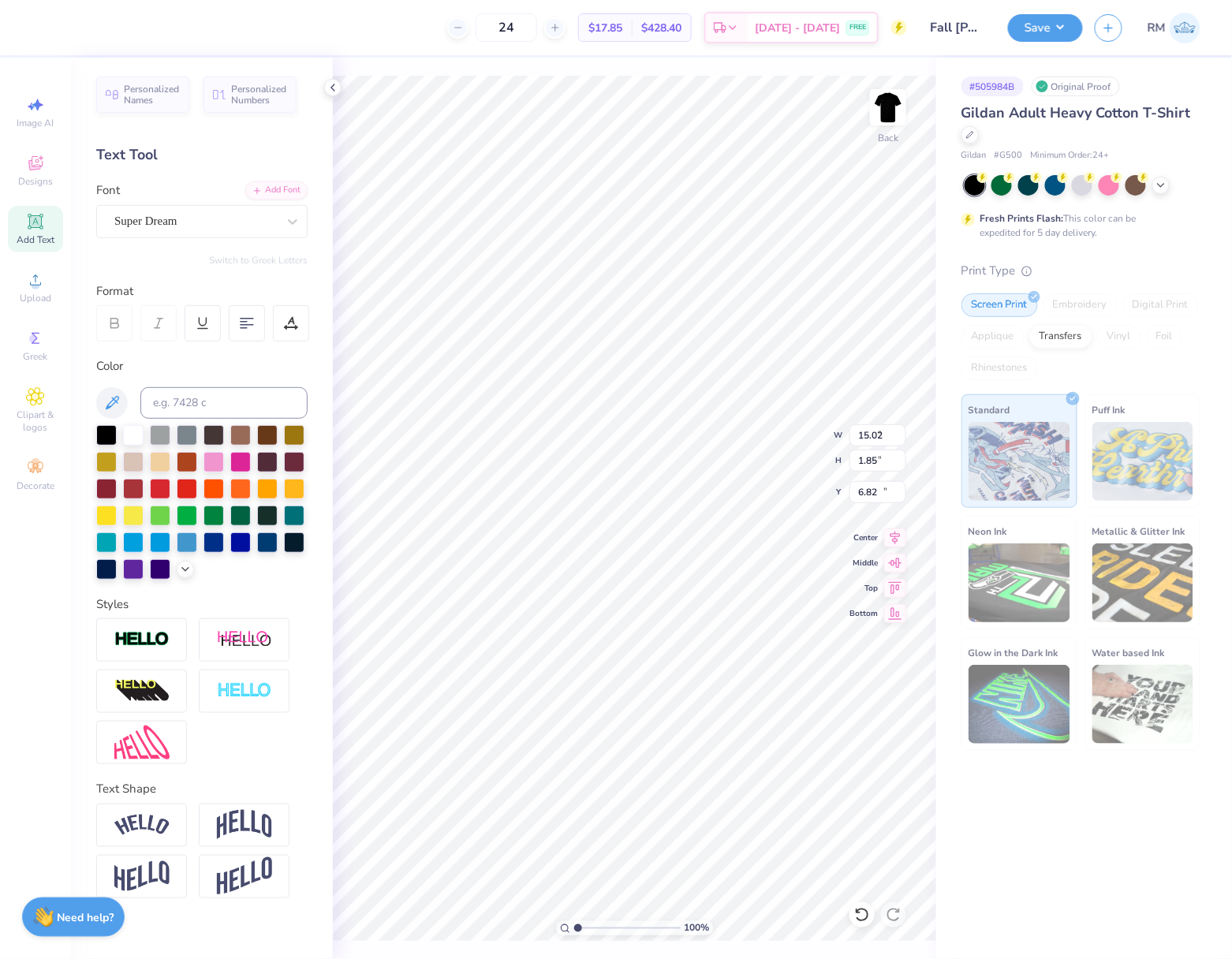 The image size is (1232, 959). What do you see at coordinates (202, 154) in the screenshot?
I see `div: Text Tool` at bounding box center [202, 154].